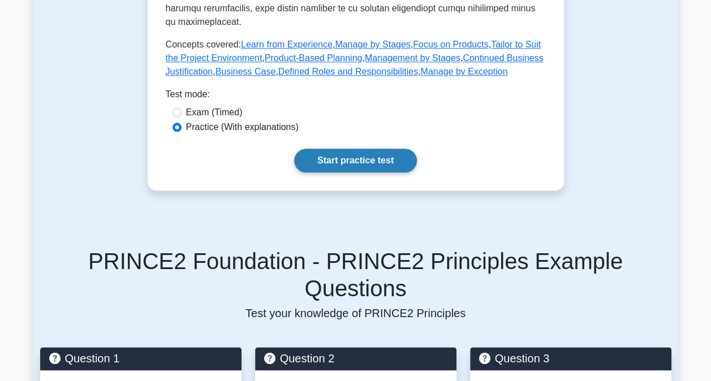 The width and height of the screenshot is (711, 381). Describe the element at coordinates (356, 97) in the screenshot. I see `div: Test mode:` at that location.